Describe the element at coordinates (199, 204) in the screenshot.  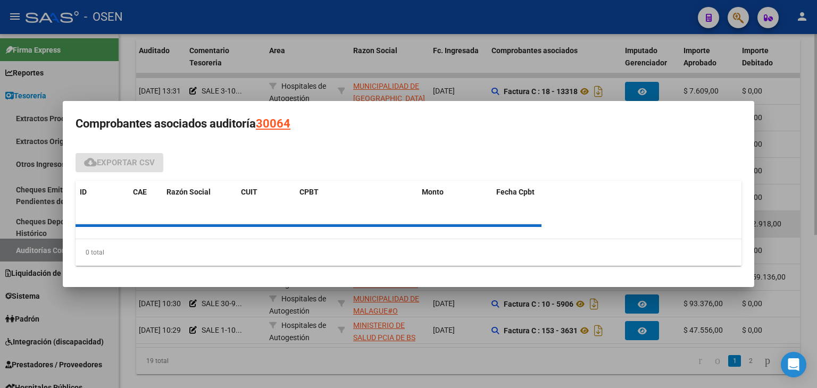
I see `datatable-header-cell: Razón Social` at that location.